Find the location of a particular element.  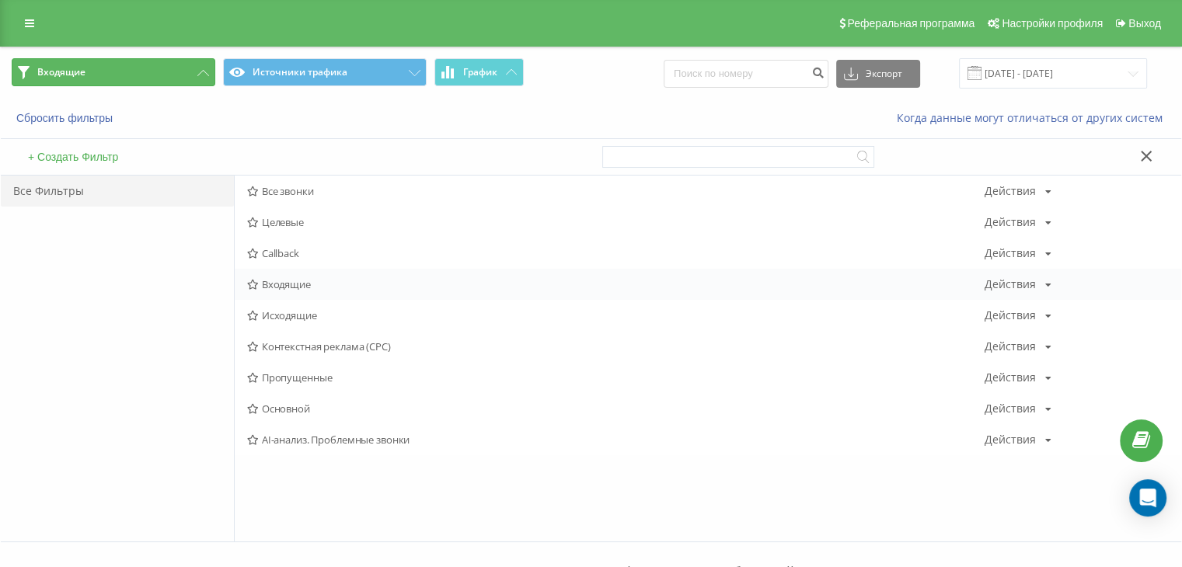

span: График is located at coordinates (480, 72).